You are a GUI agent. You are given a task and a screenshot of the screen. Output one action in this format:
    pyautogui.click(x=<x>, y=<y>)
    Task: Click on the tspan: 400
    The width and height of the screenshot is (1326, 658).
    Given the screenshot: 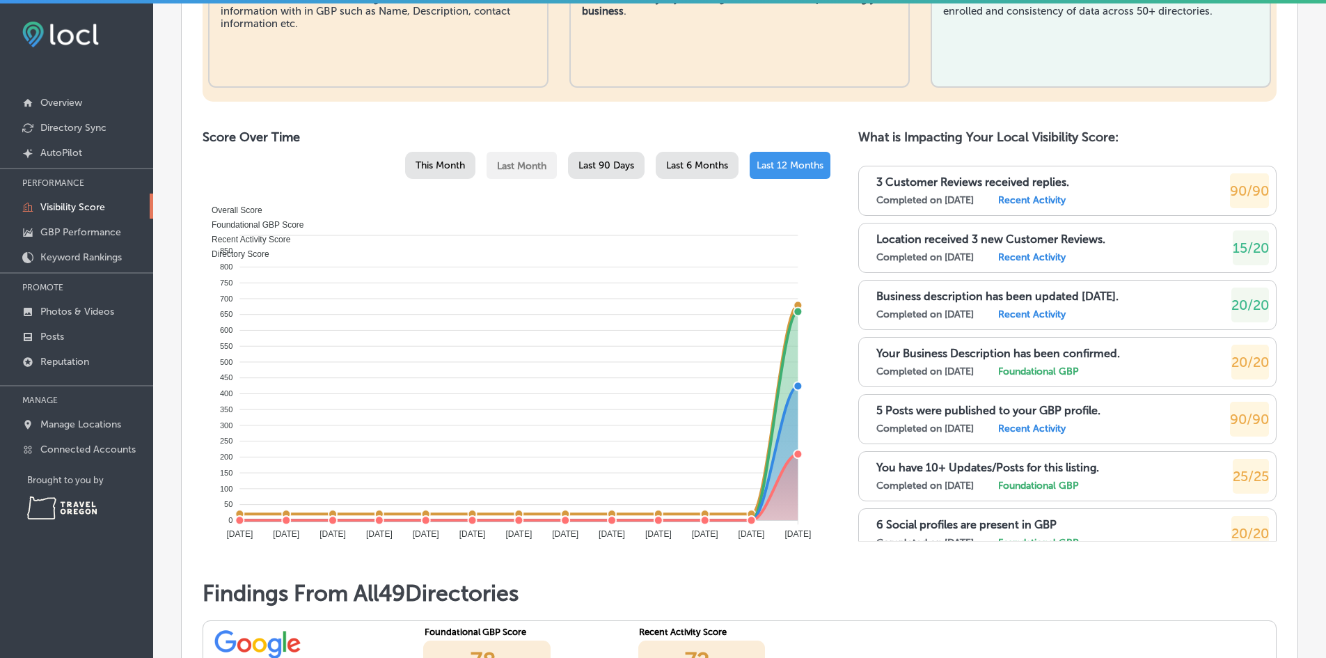 What is the action you would take?
    pyautogui.click(x=226, y=393)
    